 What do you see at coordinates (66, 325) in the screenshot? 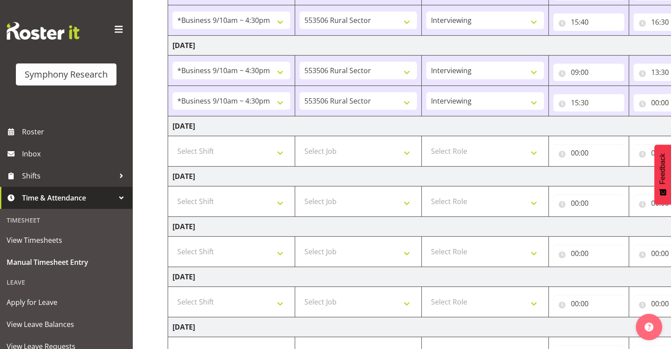
I see `span: View Leave Balances` at bounding box center [66, 325].